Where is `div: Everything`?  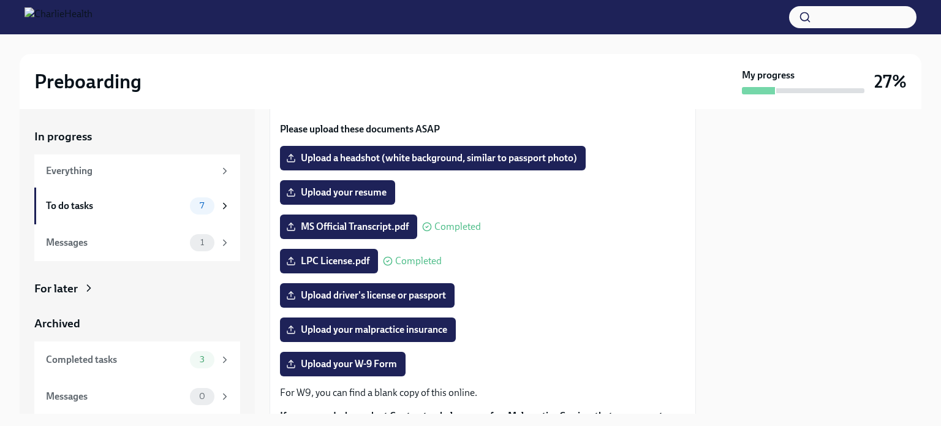
div: Everything is located at coordinates (130, 171).